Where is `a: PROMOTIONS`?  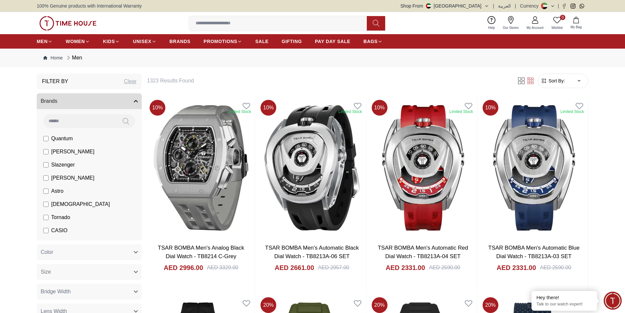
a: PROMOTIONS is located at coordinates (223, 41).